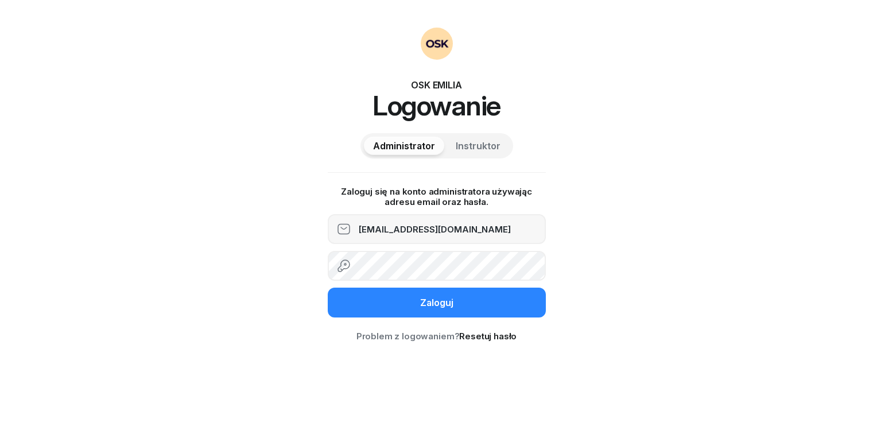 The image size is (873, 426). What do you see at coordinates (404, 146) in the screenshot?
I see `span: Administrator` at bounding box center [404, 146].